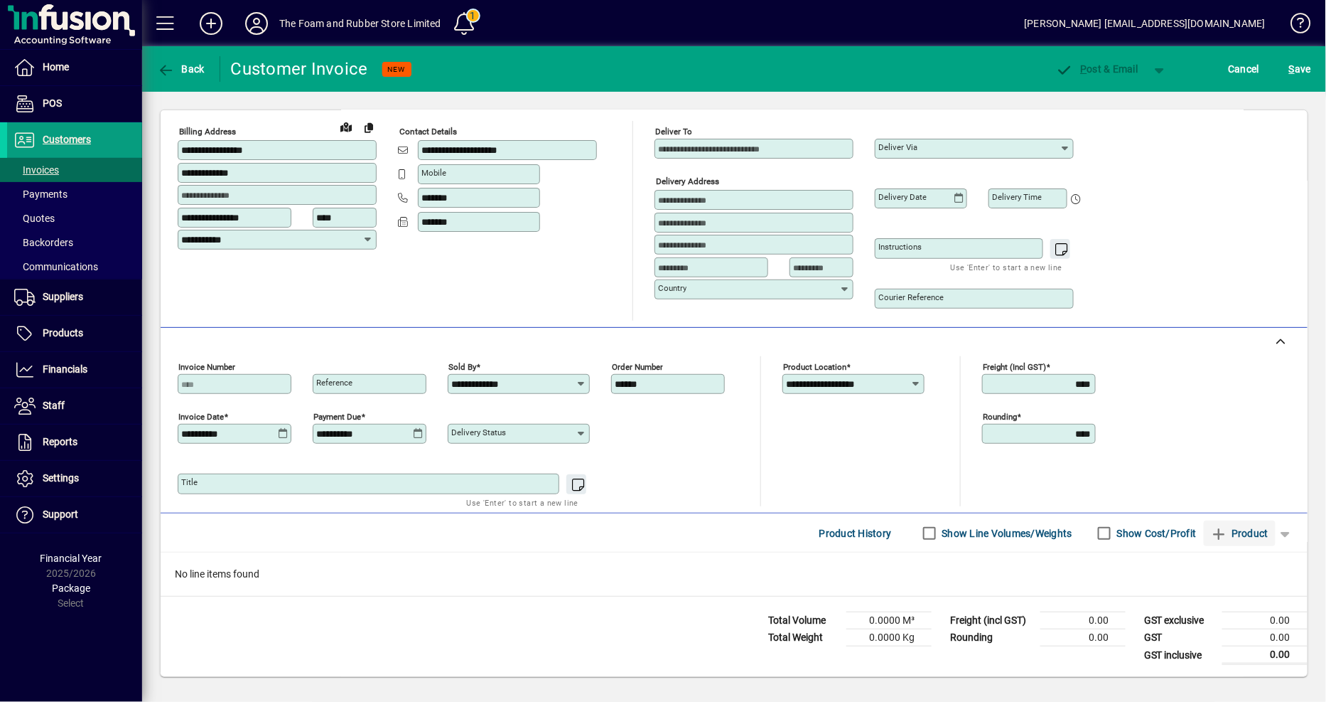  What do you see at coordinates (1300, 69) in the screenshot?
I see `span: ave` at bounding box center [1300, 69].